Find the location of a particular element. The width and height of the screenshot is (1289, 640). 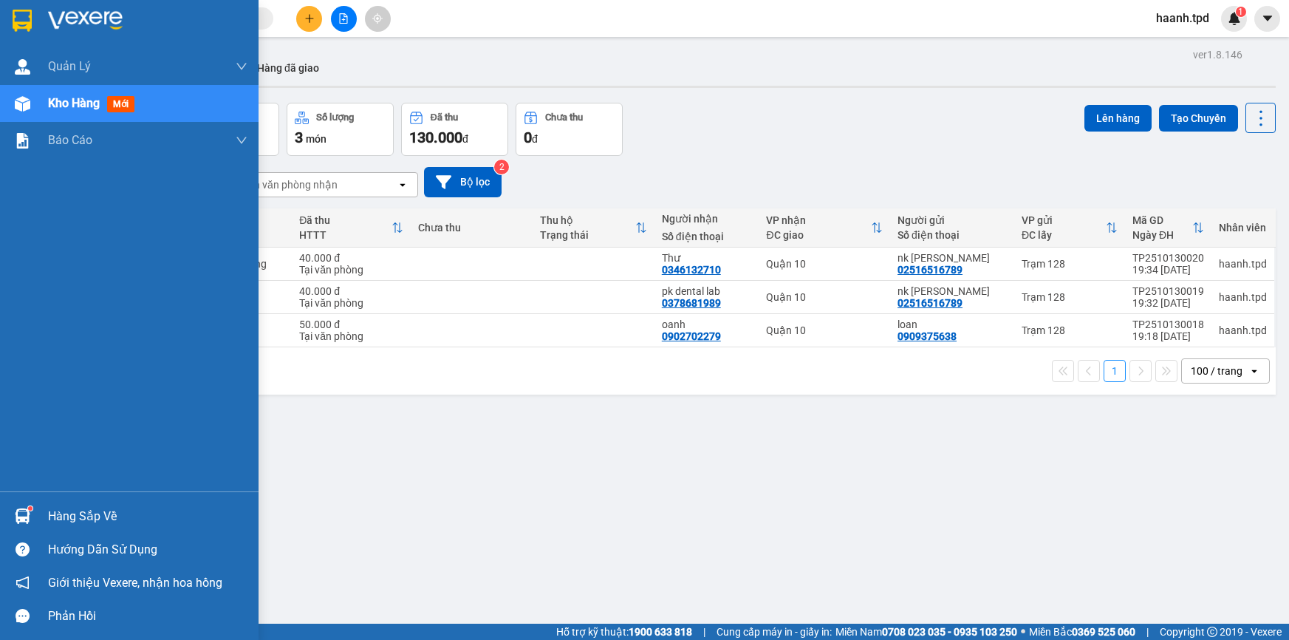

div: loan is located at coordinates (952, 324).